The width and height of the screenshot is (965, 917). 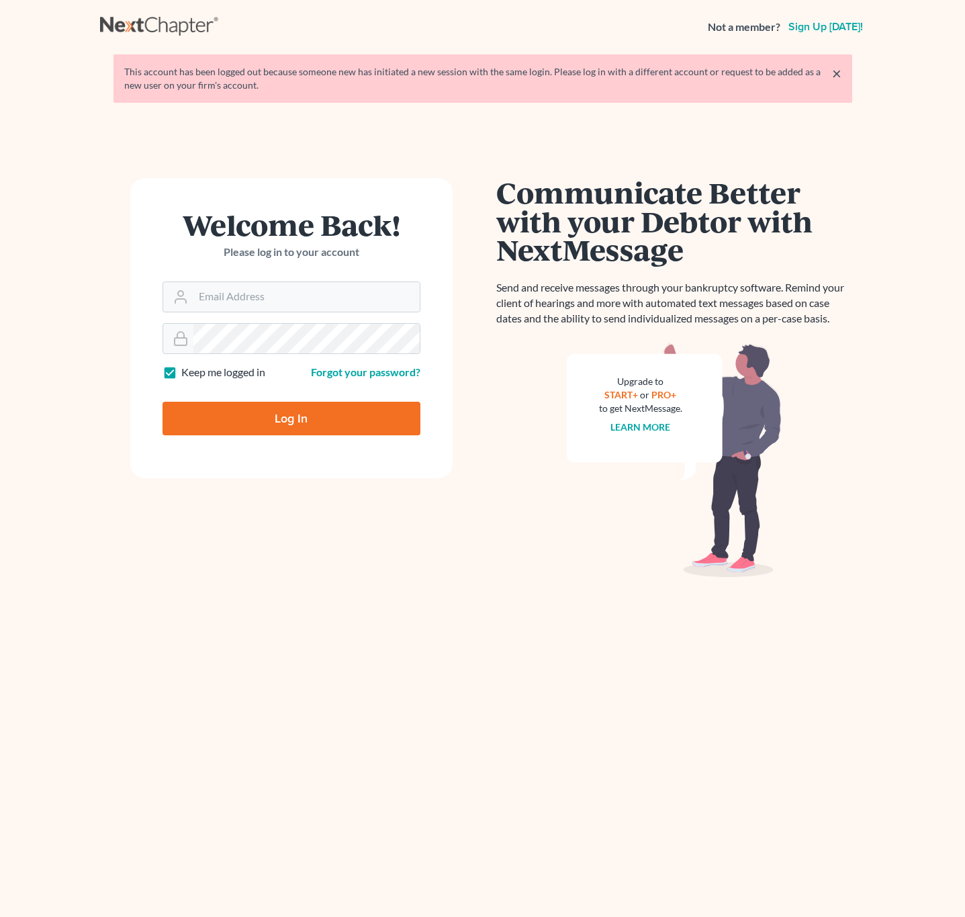 What do you see at coordinates (640, 427) in the screenshot?
I see `a: Learn more` at bounding box center [640, 427].